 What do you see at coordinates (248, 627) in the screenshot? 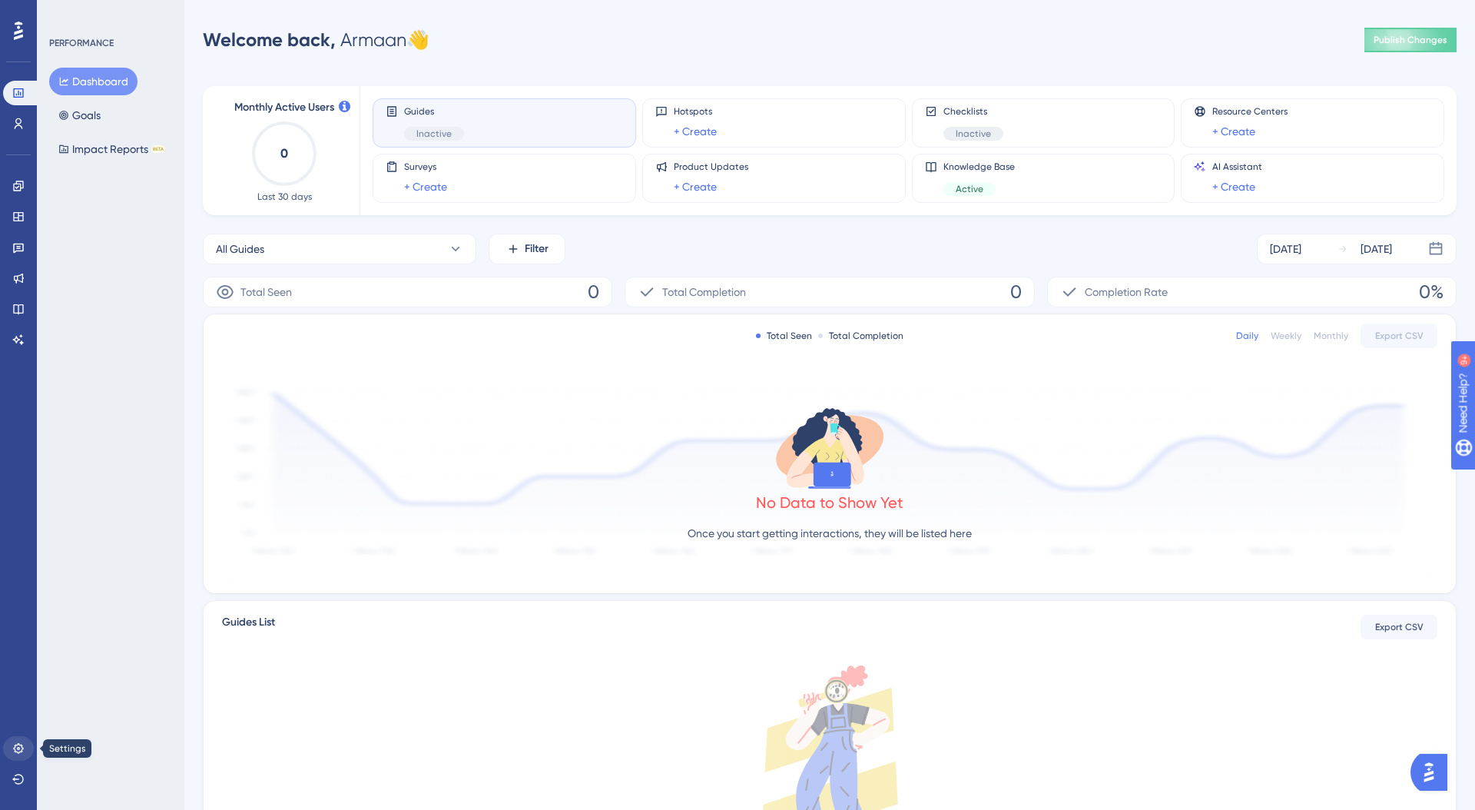
I see `span: Guides List` at bounding box center [248, 627].